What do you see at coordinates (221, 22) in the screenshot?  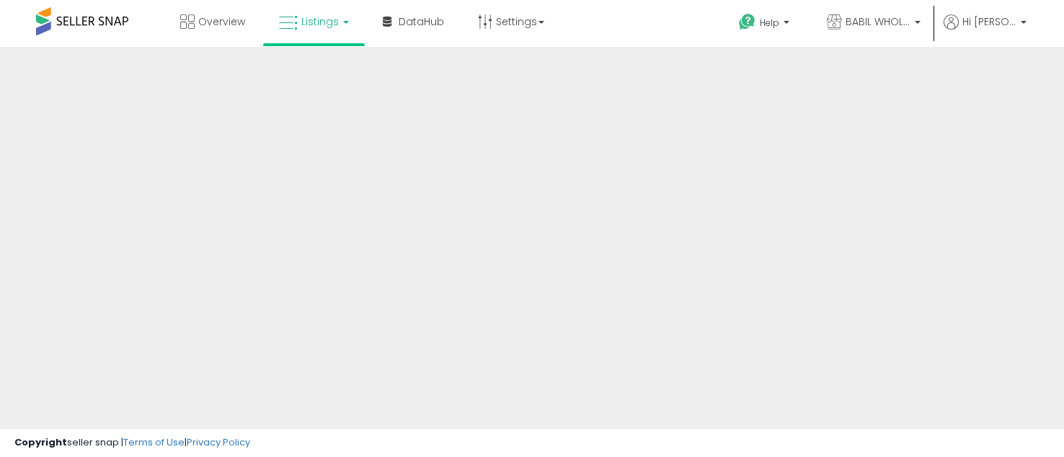 I see `span: Overview` at bounding box center [221, 22].